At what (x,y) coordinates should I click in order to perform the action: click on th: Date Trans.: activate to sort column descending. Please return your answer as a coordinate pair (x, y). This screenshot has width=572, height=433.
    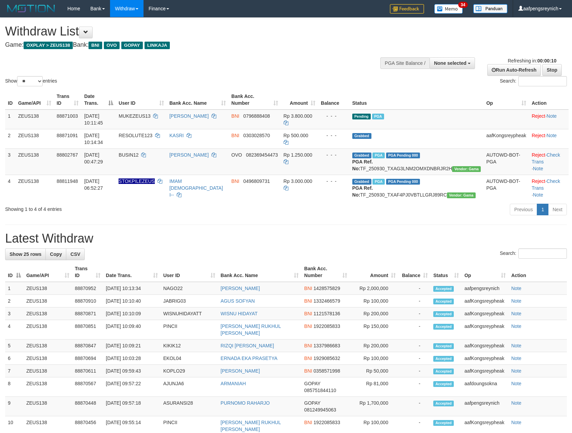
    Looking at the image, I should click on (98, 100).